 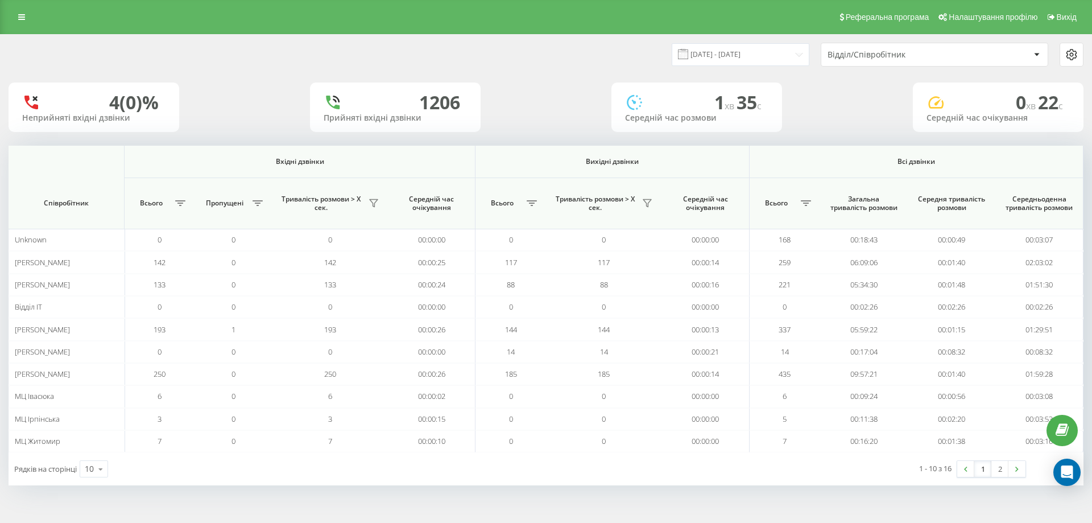 What do you see at coordinates (330, 262) in the screenshot?
I see `span: 142` at bounding box center [330, 262].